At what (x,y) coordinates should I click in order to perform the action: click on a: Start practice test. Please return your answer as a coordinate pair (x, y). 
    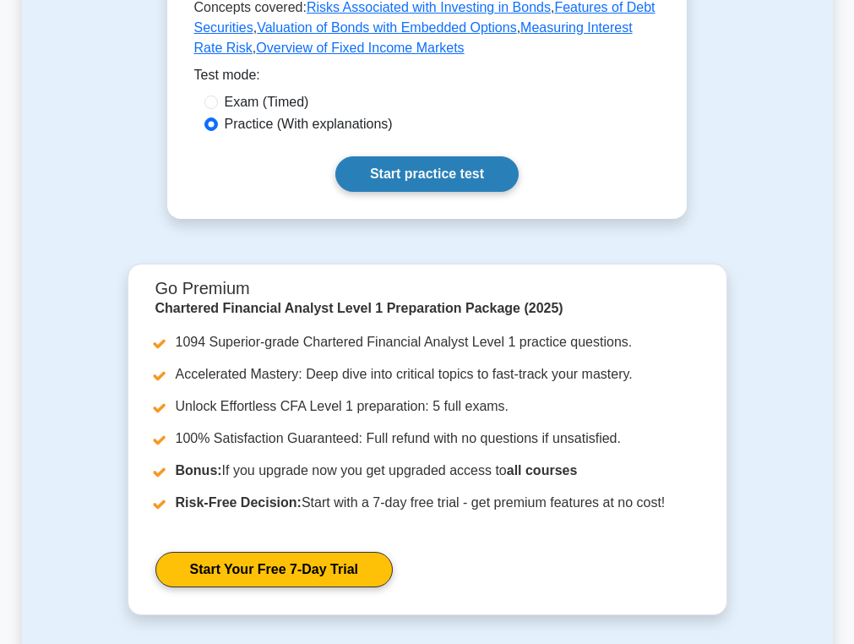
    Looking at the image, I should click on (427, 174).